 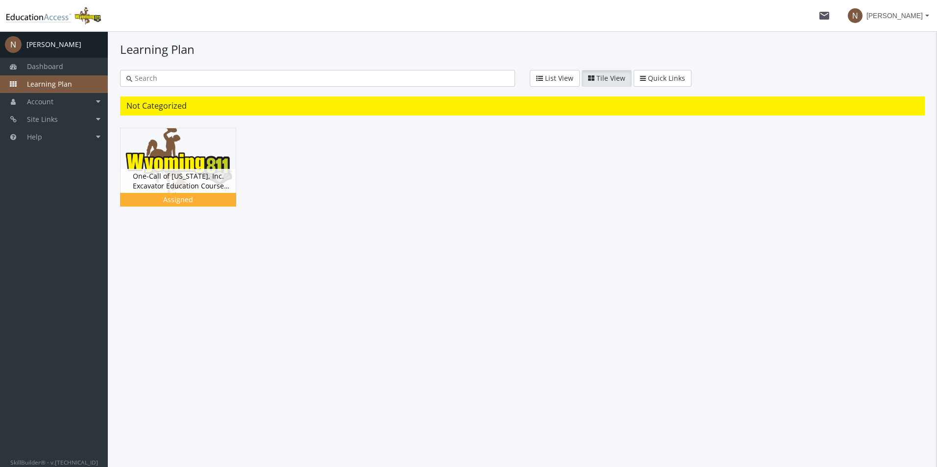 I want to click on h1: Learning Plan, so click(x=522, y=49).